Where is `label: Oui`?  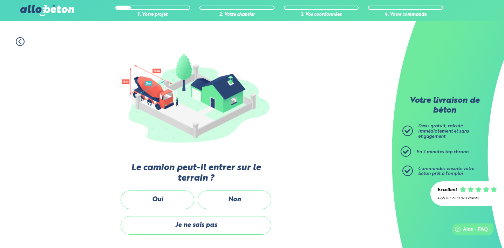
label: Oui is located at coordinates (157, 200).